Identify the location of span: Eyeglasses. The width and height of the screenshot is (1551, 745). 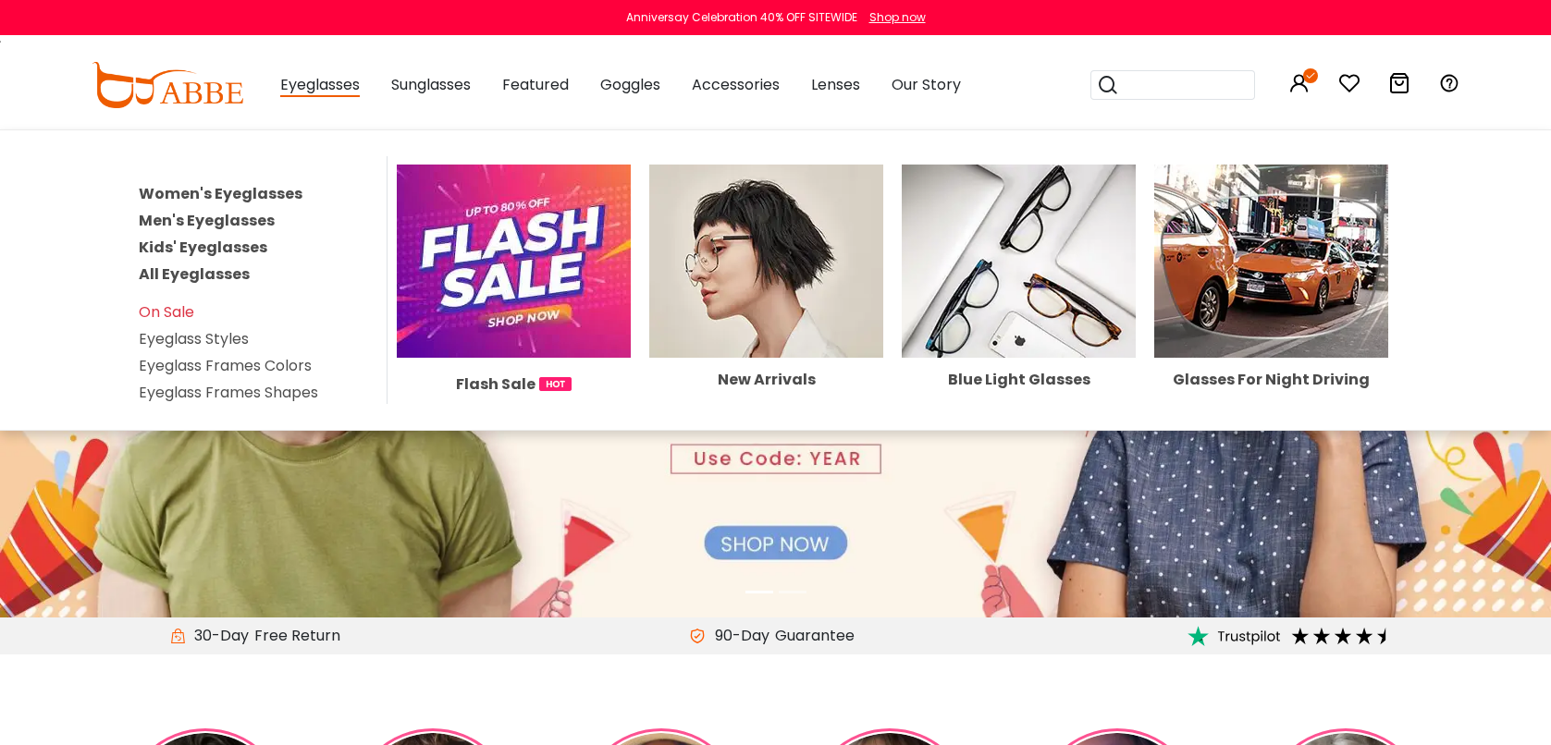
(320, 85).